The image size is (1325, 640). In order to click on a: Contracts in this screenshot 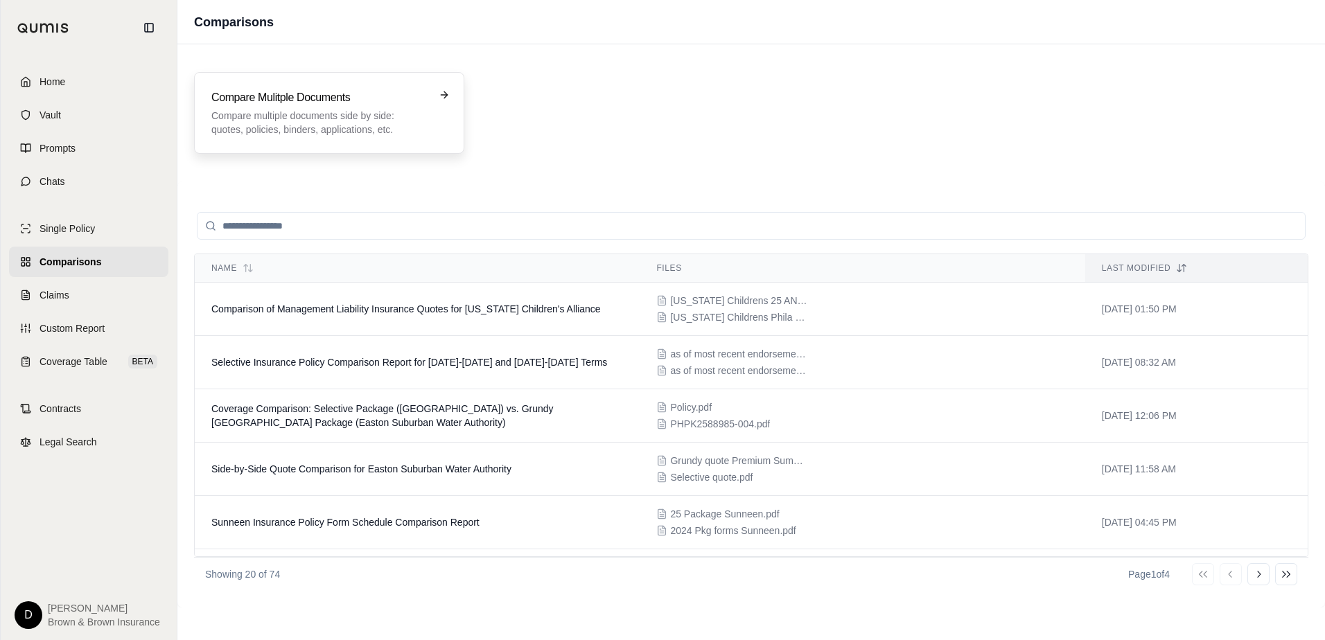, I will do `click(89, 409)`.